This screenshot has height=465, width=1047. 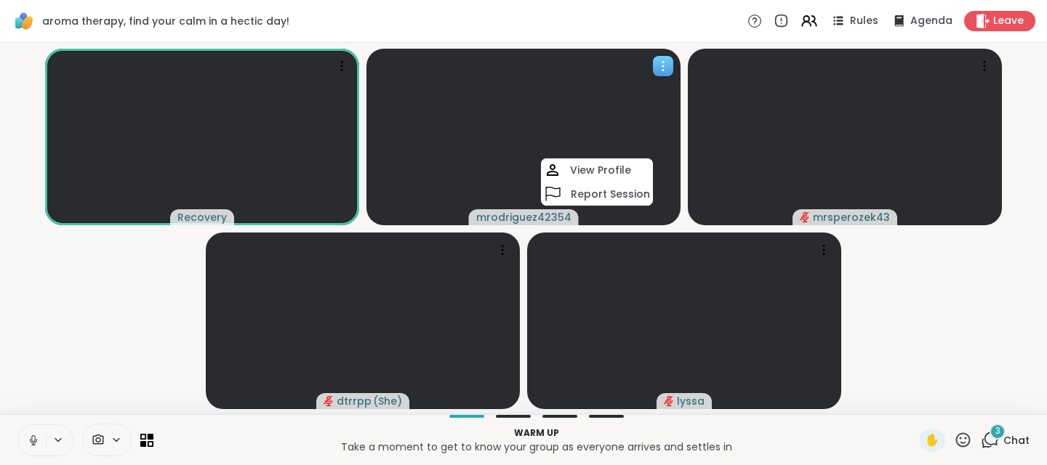 I want to click on p: Warm up, so click(x=536, y=433).